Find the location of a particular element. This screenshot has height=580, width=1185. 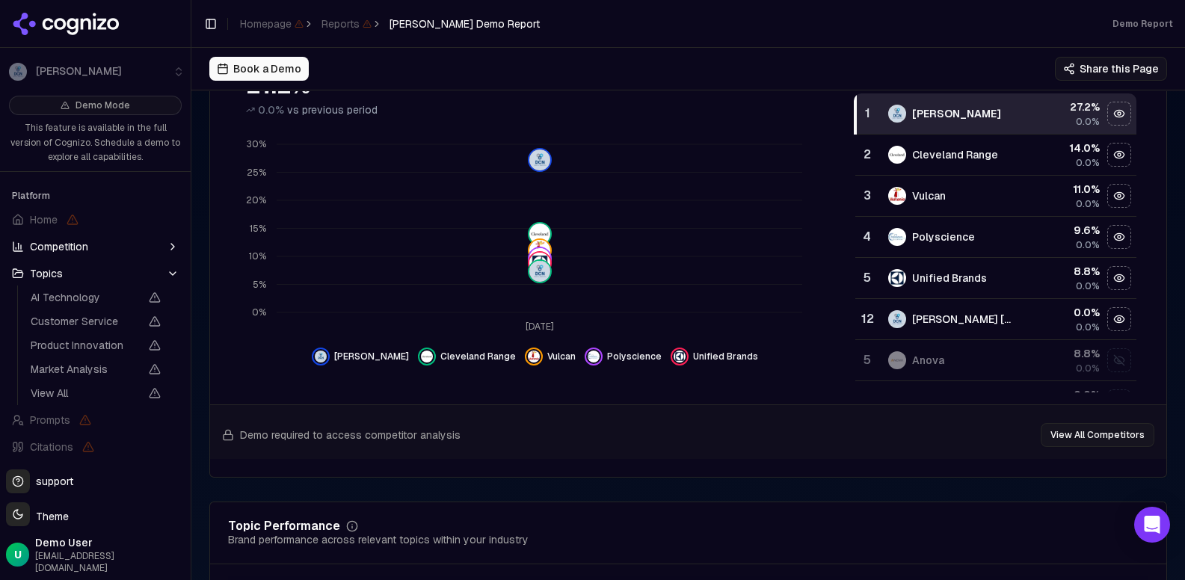

div: Unified Brands is located at coordinates (949, 278).